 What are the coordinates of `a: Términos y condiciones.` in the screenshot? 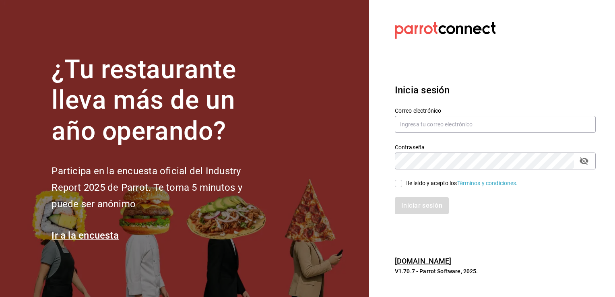 It's located at (487, 183).